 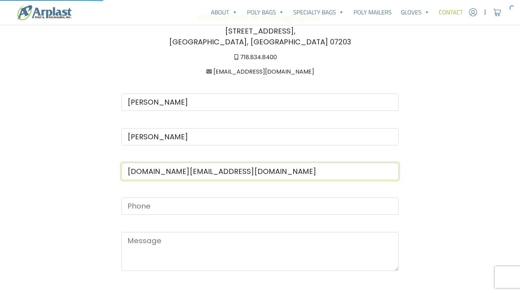 I want to click on a: About, so click(x=224, y=12).